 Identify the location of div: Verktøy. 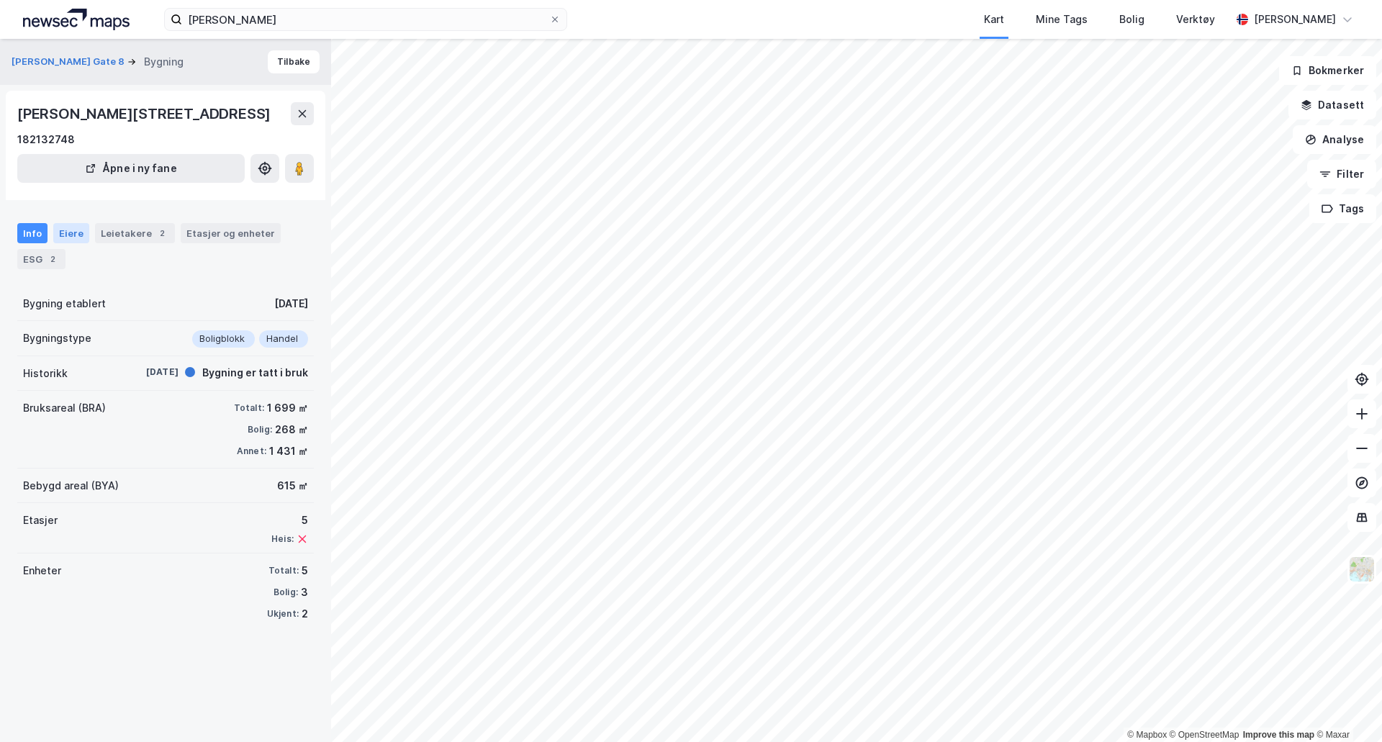
(1196, 19).